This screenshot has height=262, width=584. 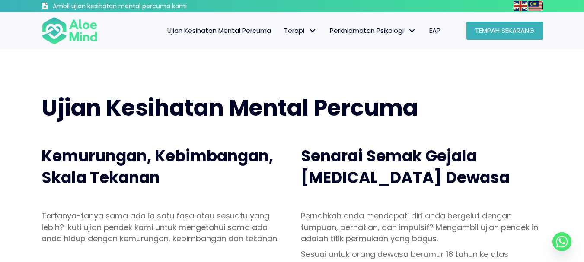 What do you see at coordinates (70, 31) in the screenshot?
I see `img: Logo minda gaharu` at bounding box center [70, 31].